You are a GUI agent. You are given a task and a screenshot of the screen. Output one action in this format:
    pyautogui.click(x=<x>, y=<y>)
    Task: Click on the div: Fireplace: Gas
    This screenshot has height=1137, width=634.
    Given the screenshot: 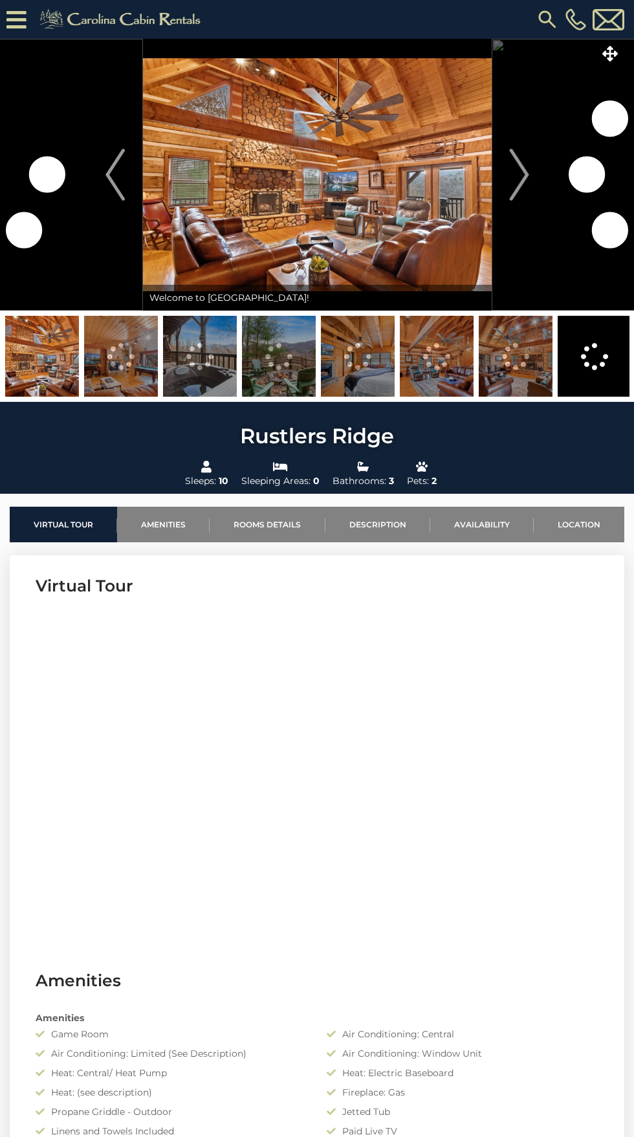 What is the action you would take?
    pyautogui.click(x=463, y=1093)
    